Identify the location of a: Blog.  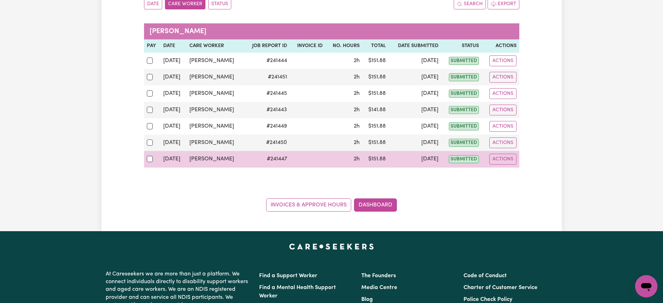
(367, 300).